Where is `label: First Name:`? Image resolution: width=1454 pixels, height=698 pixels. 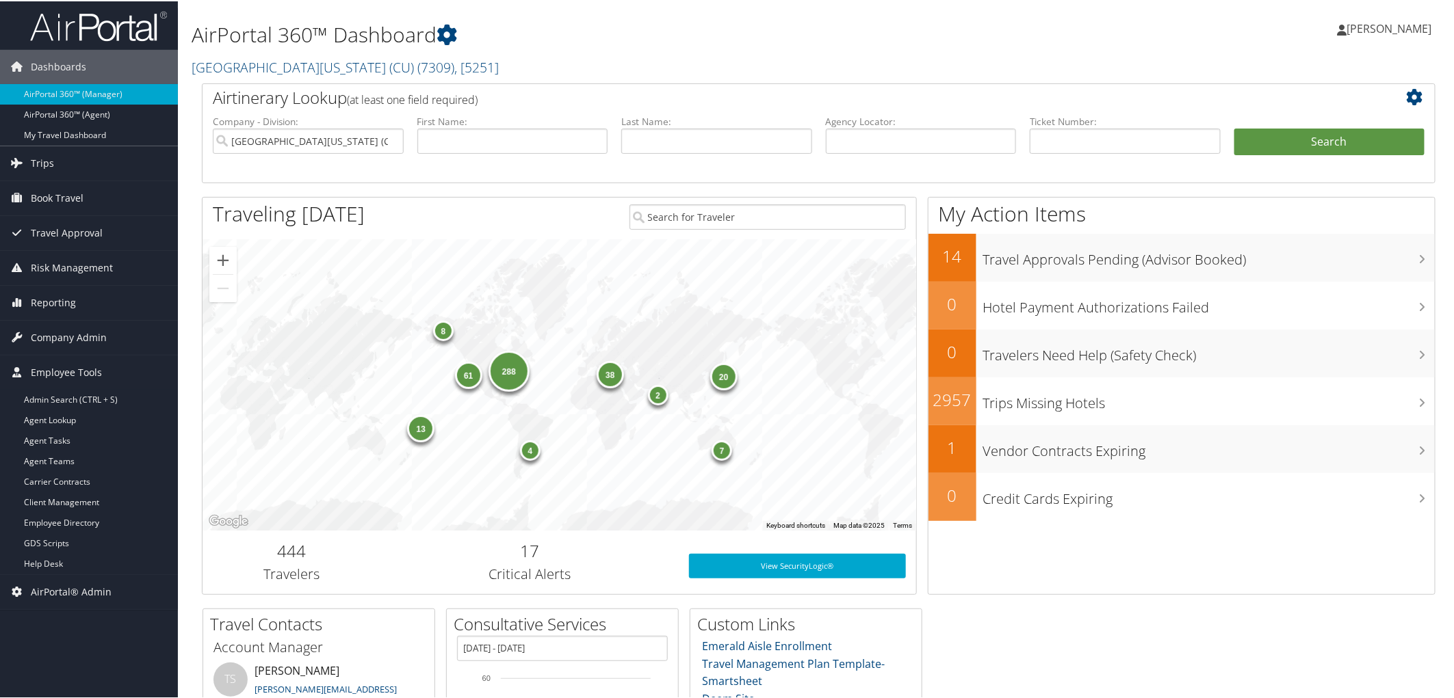
label: First Name: is located at coordinates (512, 120).